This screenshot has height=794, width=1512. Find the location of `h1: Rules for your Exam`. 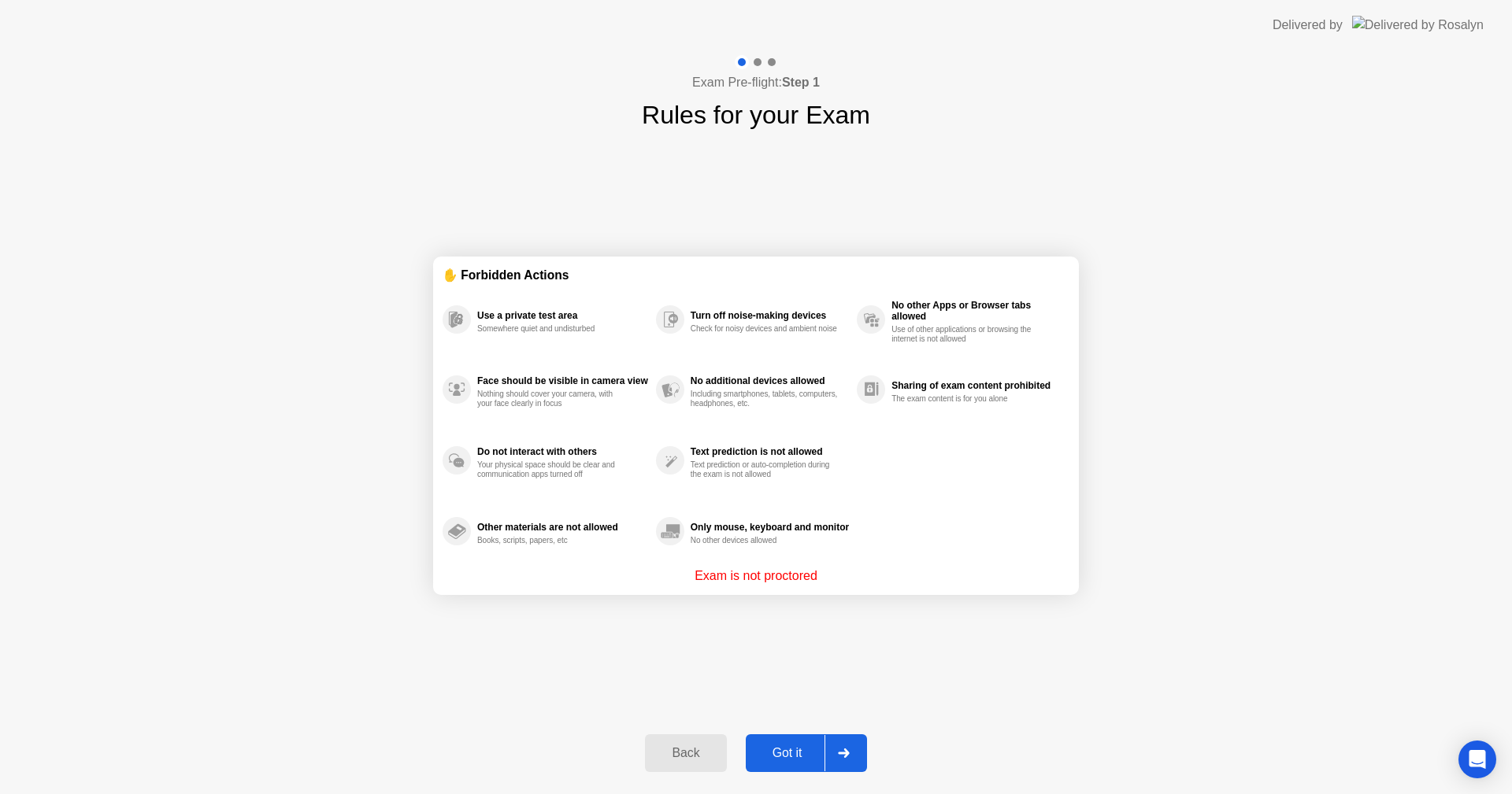

h1: Rules for your Exam is located at coordinates (756, 115).